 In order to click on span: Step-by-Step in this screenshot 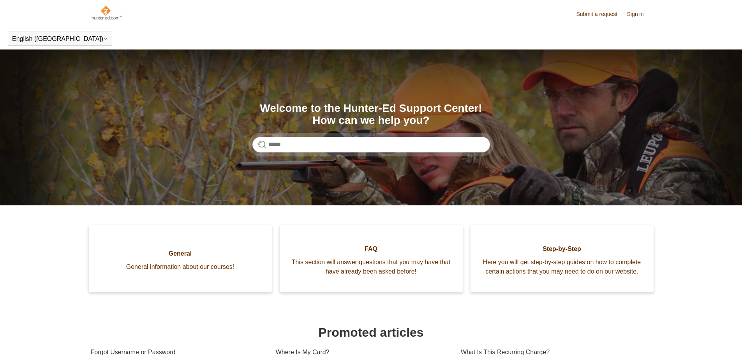, I will do `click(562, 249)`.